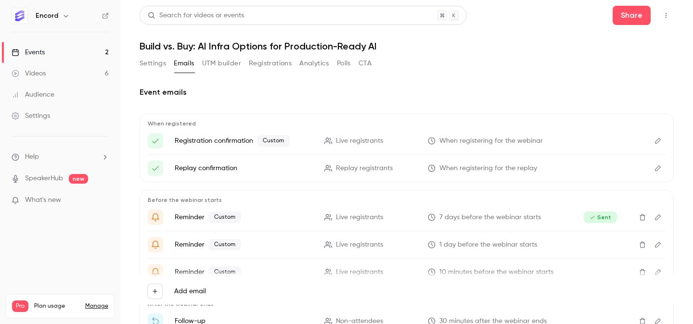  Describe the element at coordinates (364, 168) in the screenshot. I see `span: Replay registrants` at that location.